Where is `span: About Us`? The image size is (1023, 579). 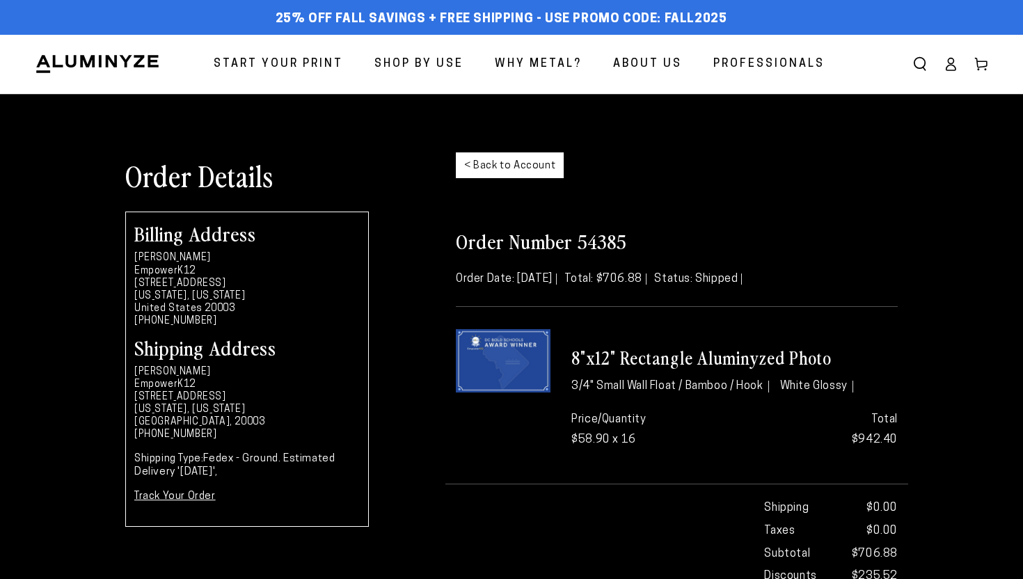
span: About Us is located at coordinates (647, 64).